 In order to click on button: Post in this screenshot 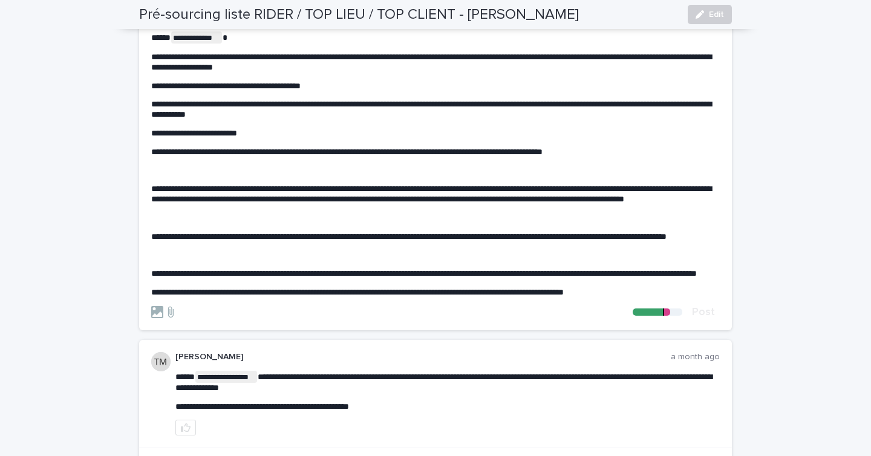, I will do `click(703, 312)`.